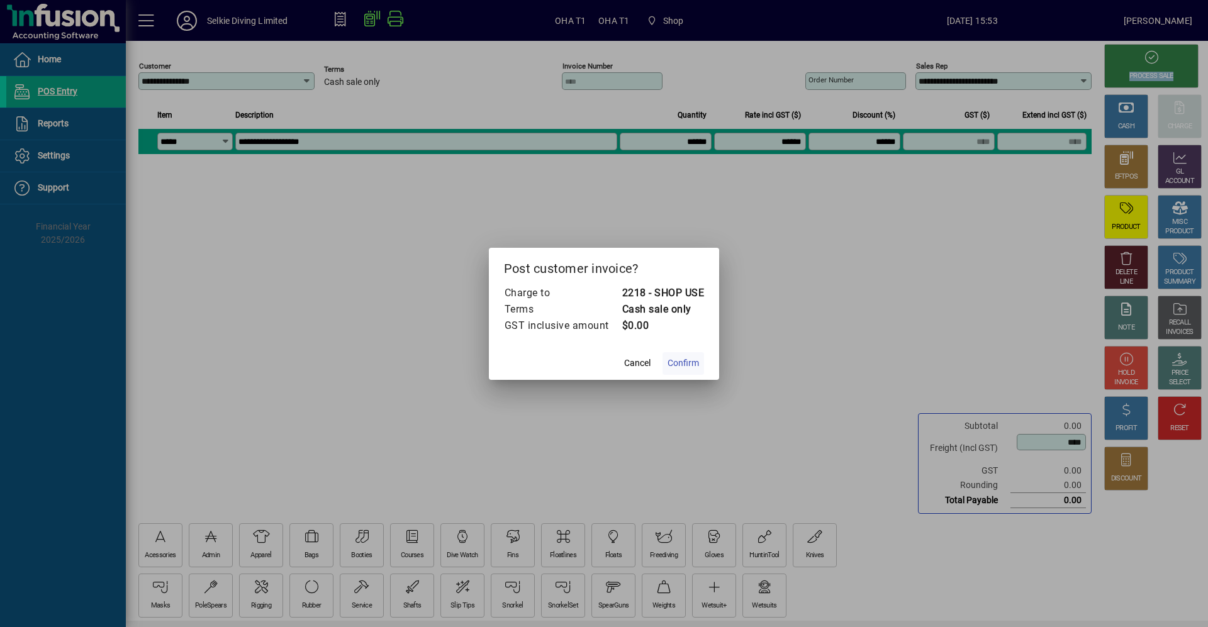 The image size is (1208, 627). What do you see at coordinates (562, 293) in the screenshot?
I see `td: Charge to` at bounding box center [562, 293].